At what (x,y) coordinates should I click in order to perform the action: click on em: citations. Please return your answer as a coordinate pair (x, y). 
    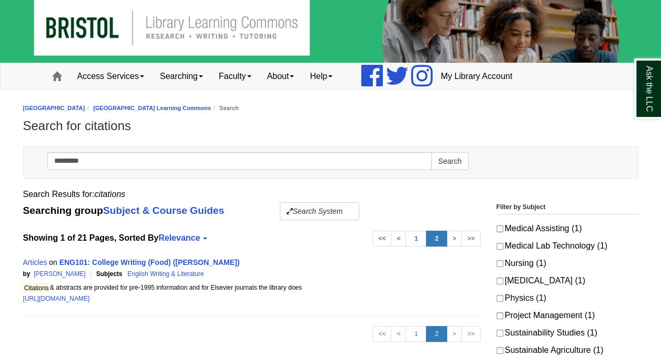
    Looking at the image, I should click on (110, 194).